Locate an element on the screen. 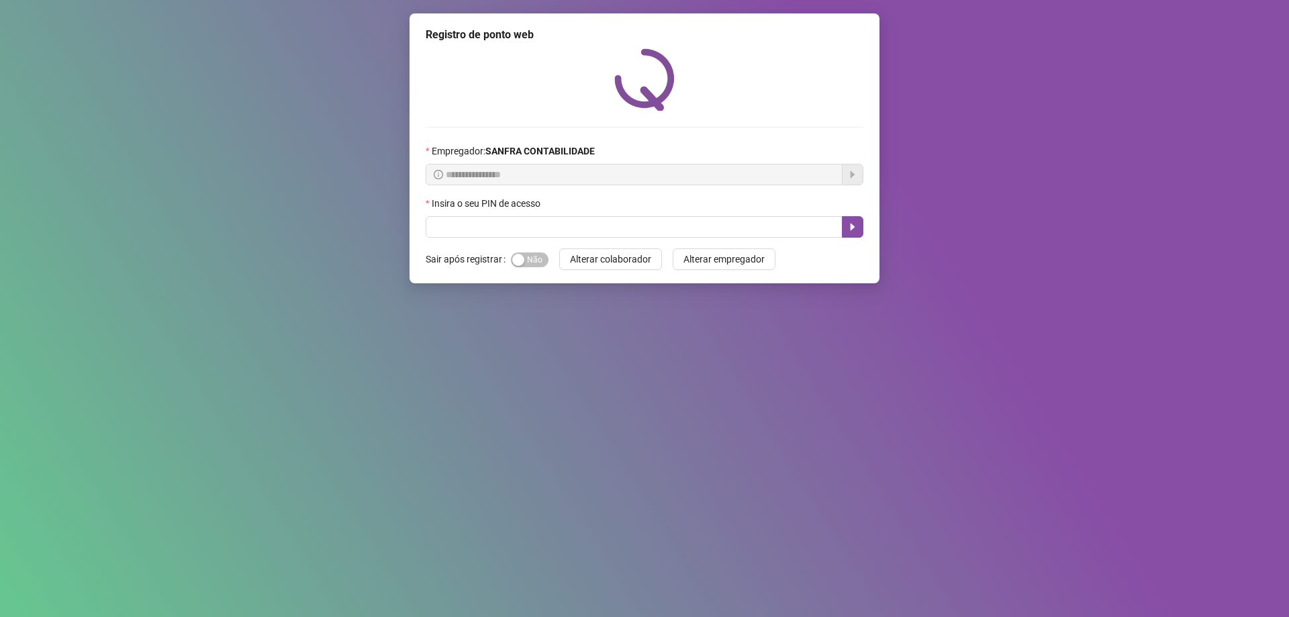 This screenshot has height=617, width=1289. button: Alterar colaborador is located at coordinates (610, 259).